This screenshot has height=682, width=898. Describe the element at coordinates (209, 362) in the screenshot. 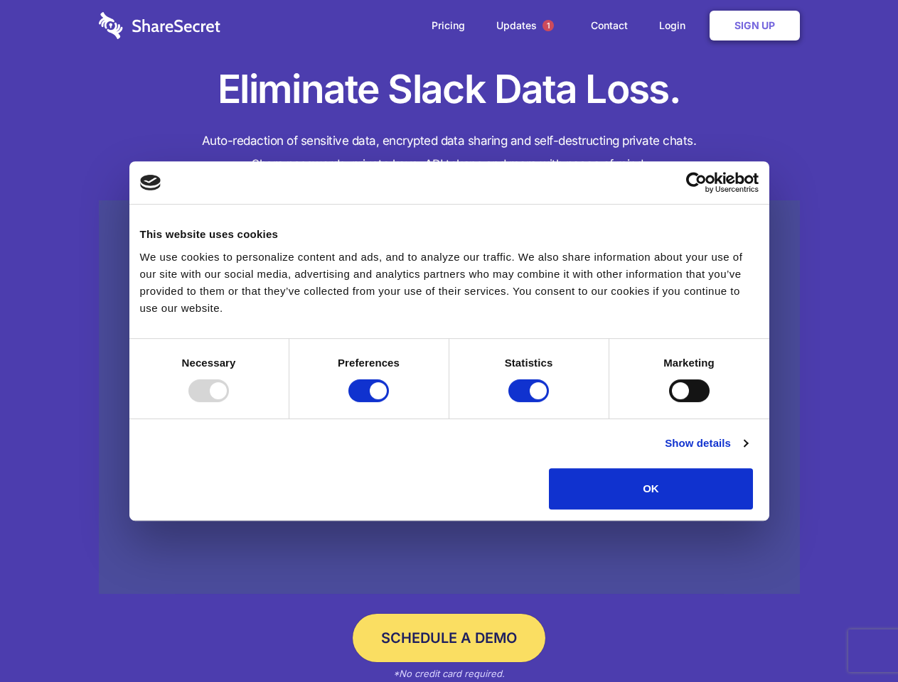

I see `strong: Necessary` at that location.